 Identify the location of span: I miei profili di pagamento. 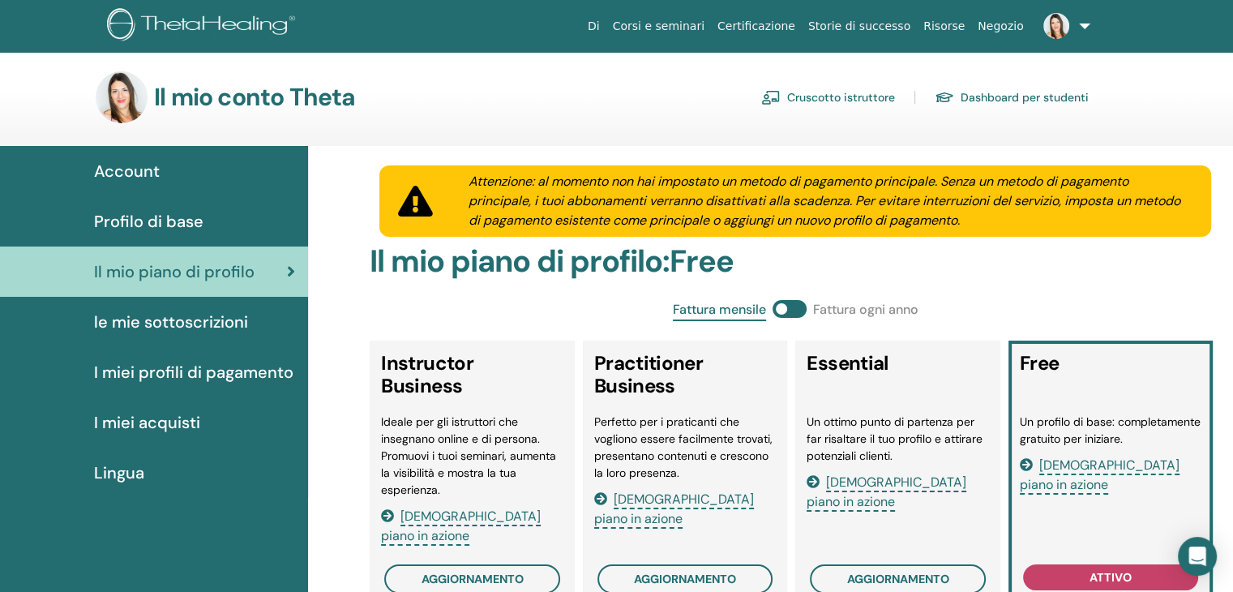
(194, 372).